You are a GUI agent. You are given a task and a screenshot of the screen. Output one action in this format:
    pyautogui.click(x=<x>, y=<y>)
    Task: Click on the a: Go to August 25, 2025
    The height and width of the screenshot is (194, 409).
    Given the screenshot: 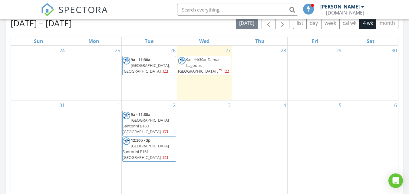 What is the action you would take?
    pyautogui.click(x=118, y=51)
    